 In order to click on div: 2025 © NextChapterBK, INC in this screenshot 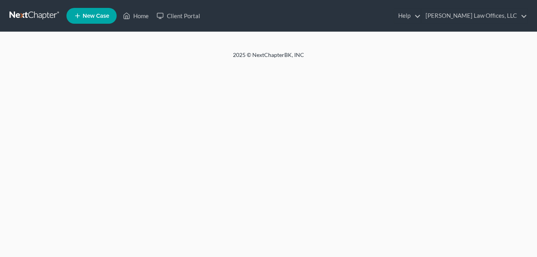, I will do `click(268, 58)`.